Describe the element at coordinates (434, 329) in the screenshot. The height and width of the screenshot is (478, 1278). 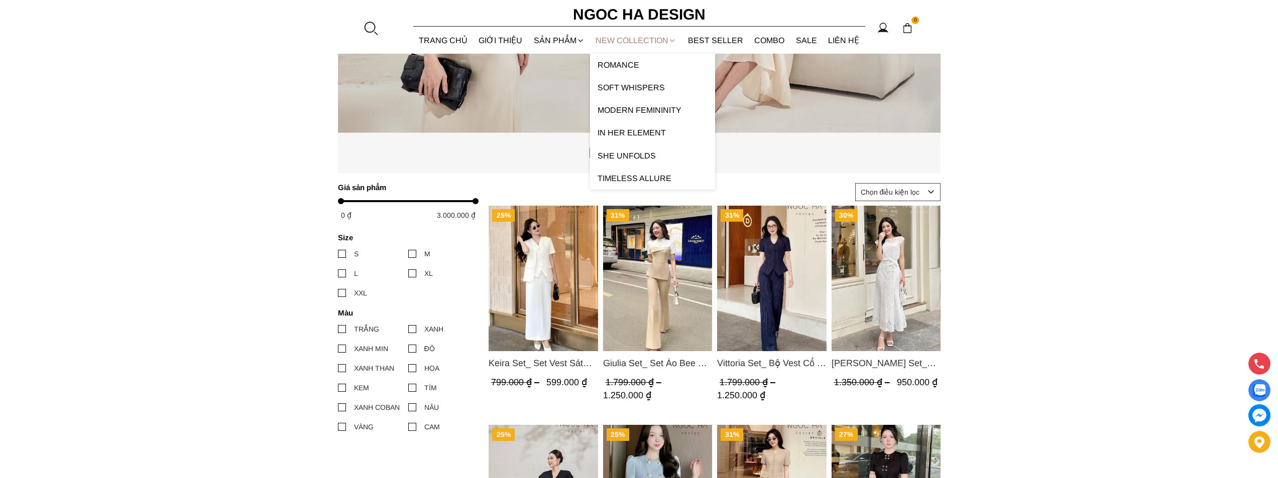
I see `div: XANH` at that location.